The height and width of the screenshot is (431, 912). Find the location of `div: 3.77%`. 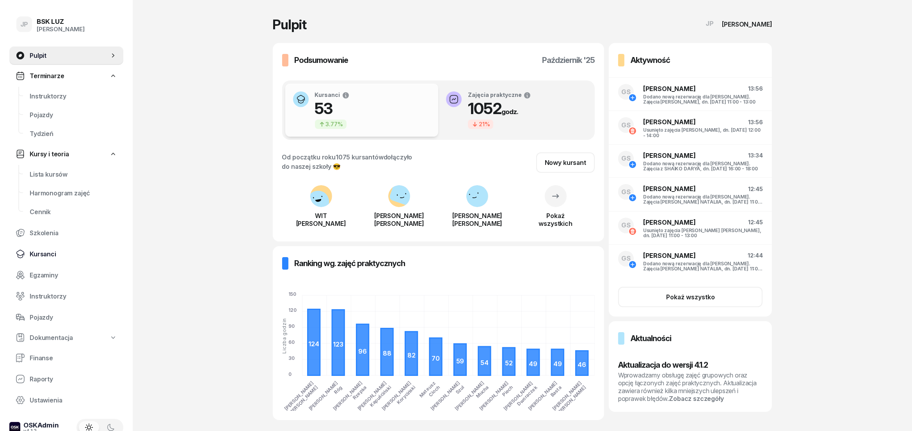

div: 3.77% is located at coordinates (331, 124).